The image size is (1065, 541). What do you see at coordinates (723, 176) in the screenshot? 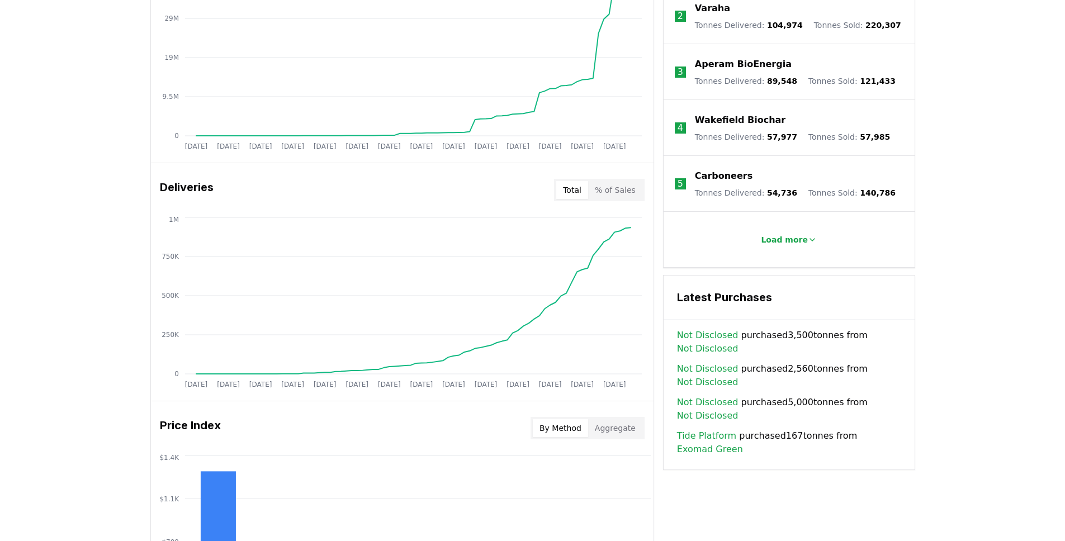
I see `p: Carboneers` at bounding box center [723, 176].